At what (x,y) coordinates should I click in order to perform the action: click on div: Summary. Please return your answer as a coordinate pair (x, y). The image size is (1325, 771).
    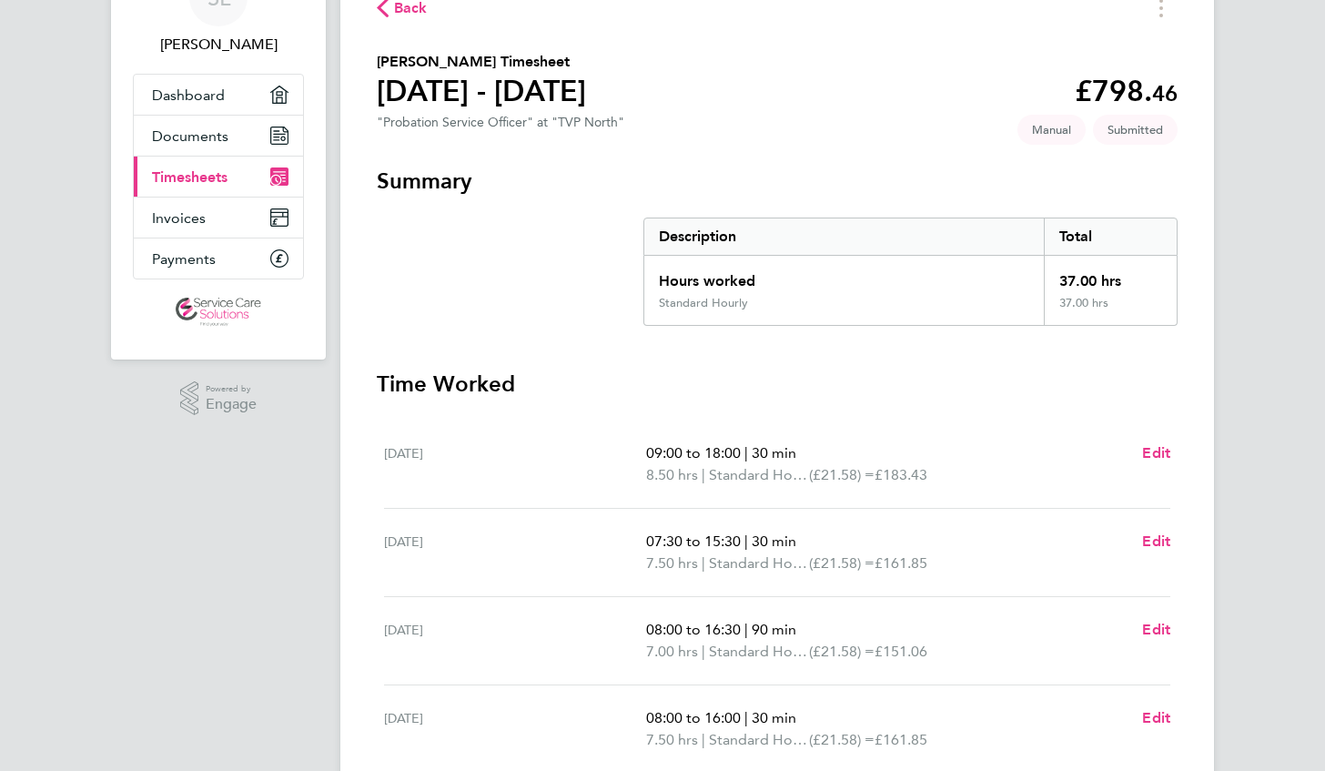
    Looking at the image, I should click on (910, 271).